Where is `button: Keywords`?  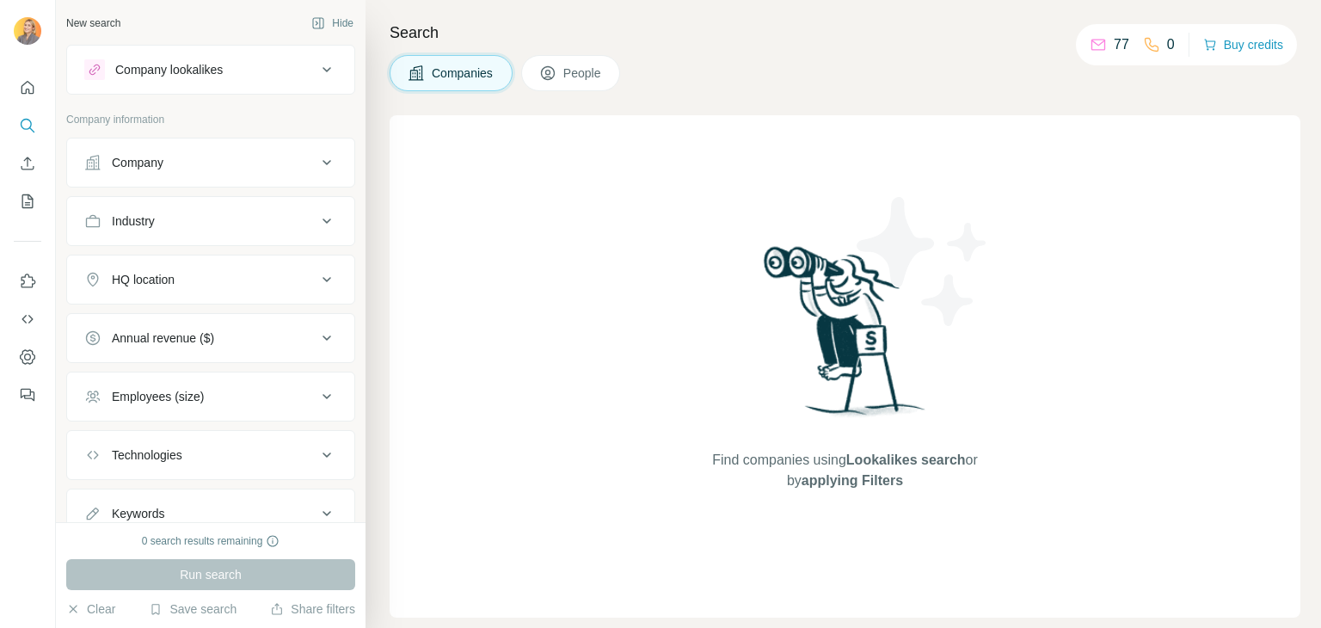
button: Keywords is located at coordinates (211, 513).